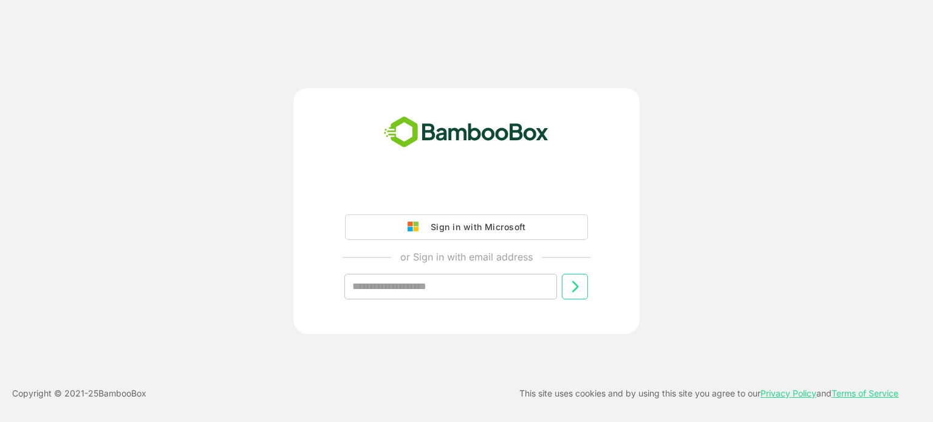  I want to click on a: Terms of Service, so click(865, 393).